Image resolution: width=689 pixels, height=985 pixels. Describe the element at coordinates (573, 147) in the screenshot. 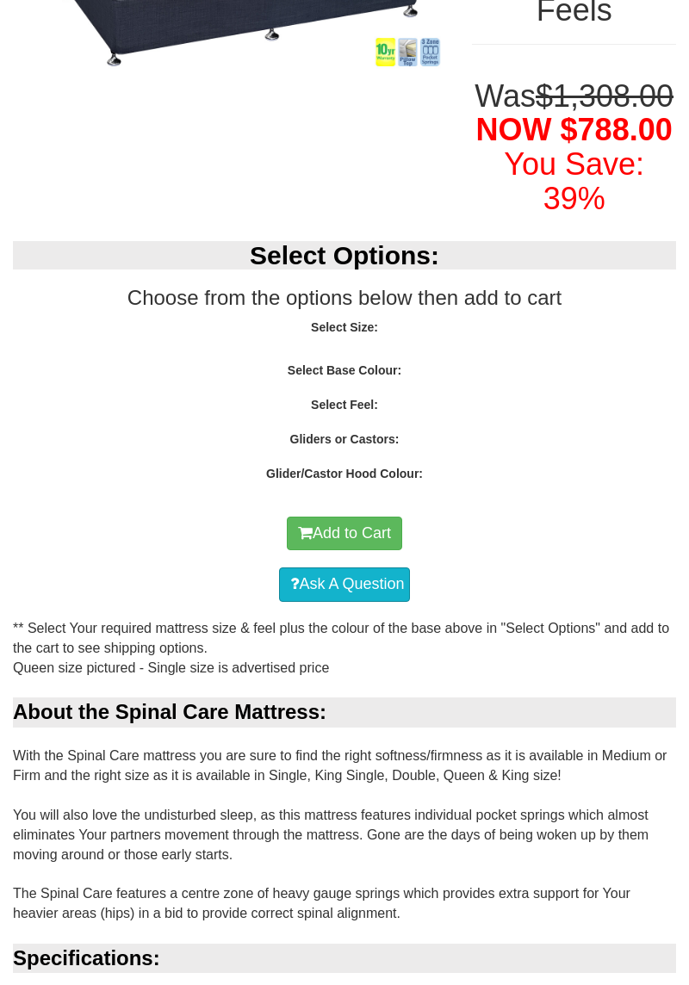

I see `h1: Was` at that location.